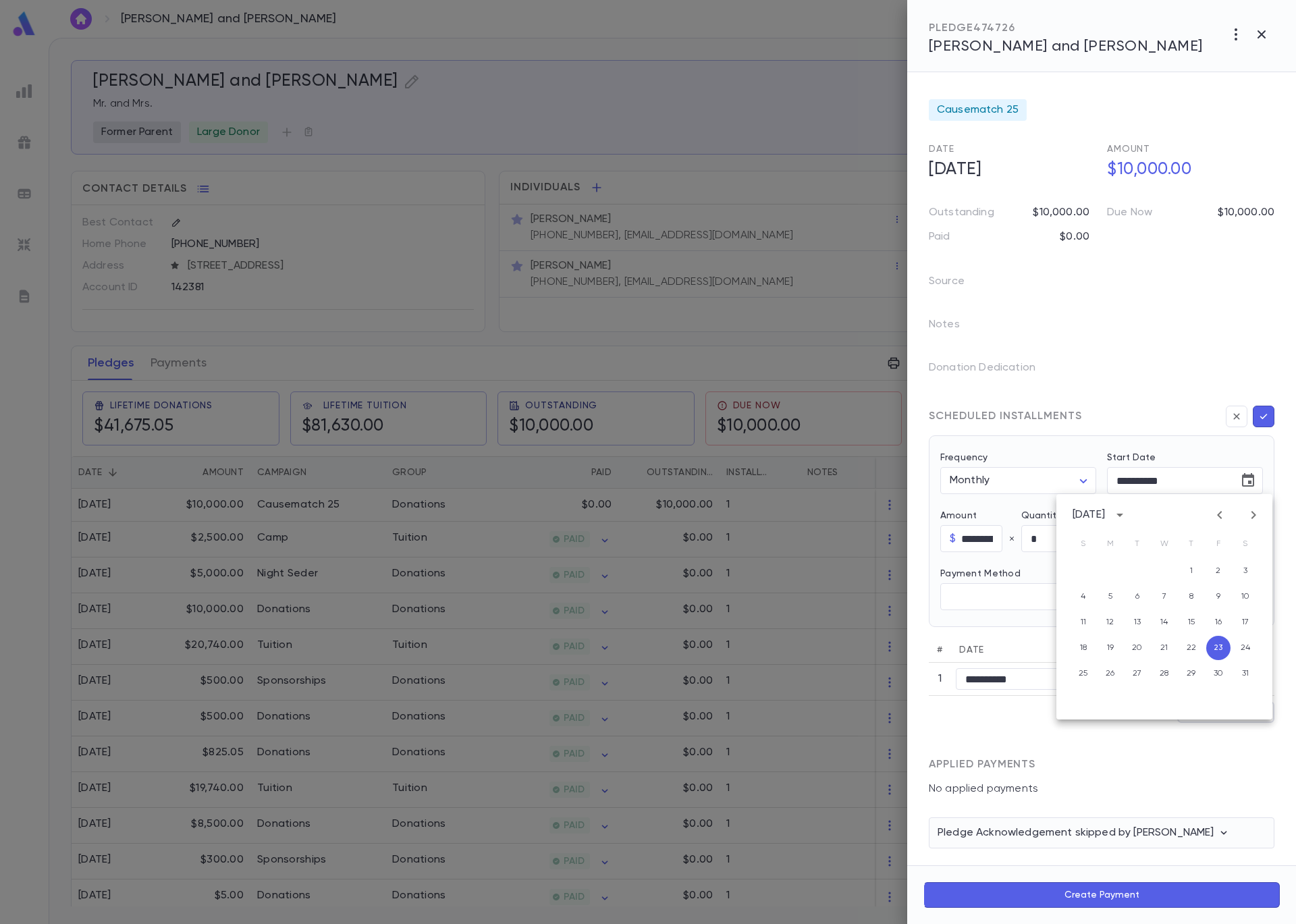 Image resolution: width=1296 pixels, height=924 pixels. What do you see at coordinates (1138, 648) in the screenshot?
I see `button: 20` at bounding box center [1138, 648].